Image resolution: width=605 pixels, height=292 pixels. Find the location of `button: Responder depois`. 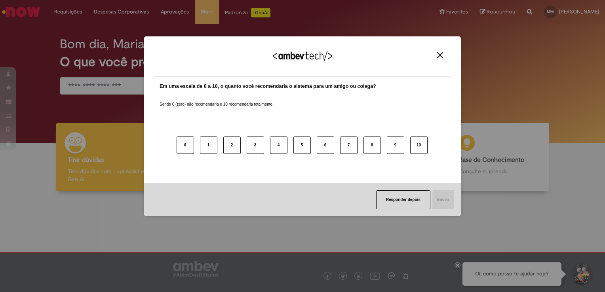

button: Responder depois is located at coordinates (403, 200).